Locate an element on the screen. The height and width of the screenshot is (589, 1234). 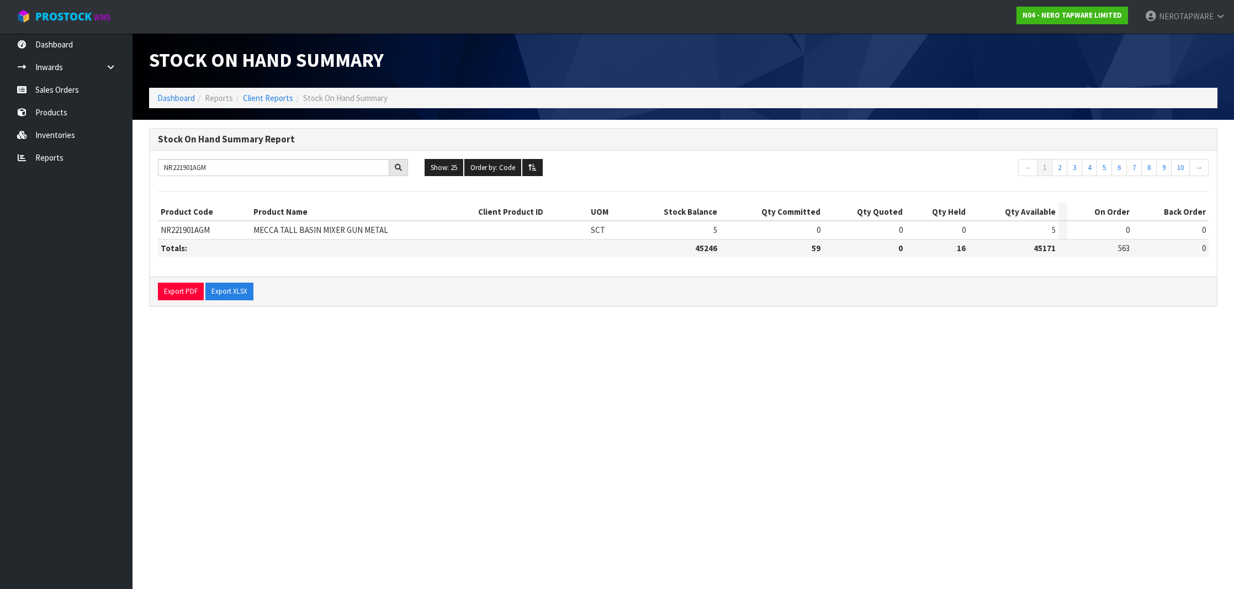
h3: Stock On Hand Summary Report is located at coordinates (683, 139).